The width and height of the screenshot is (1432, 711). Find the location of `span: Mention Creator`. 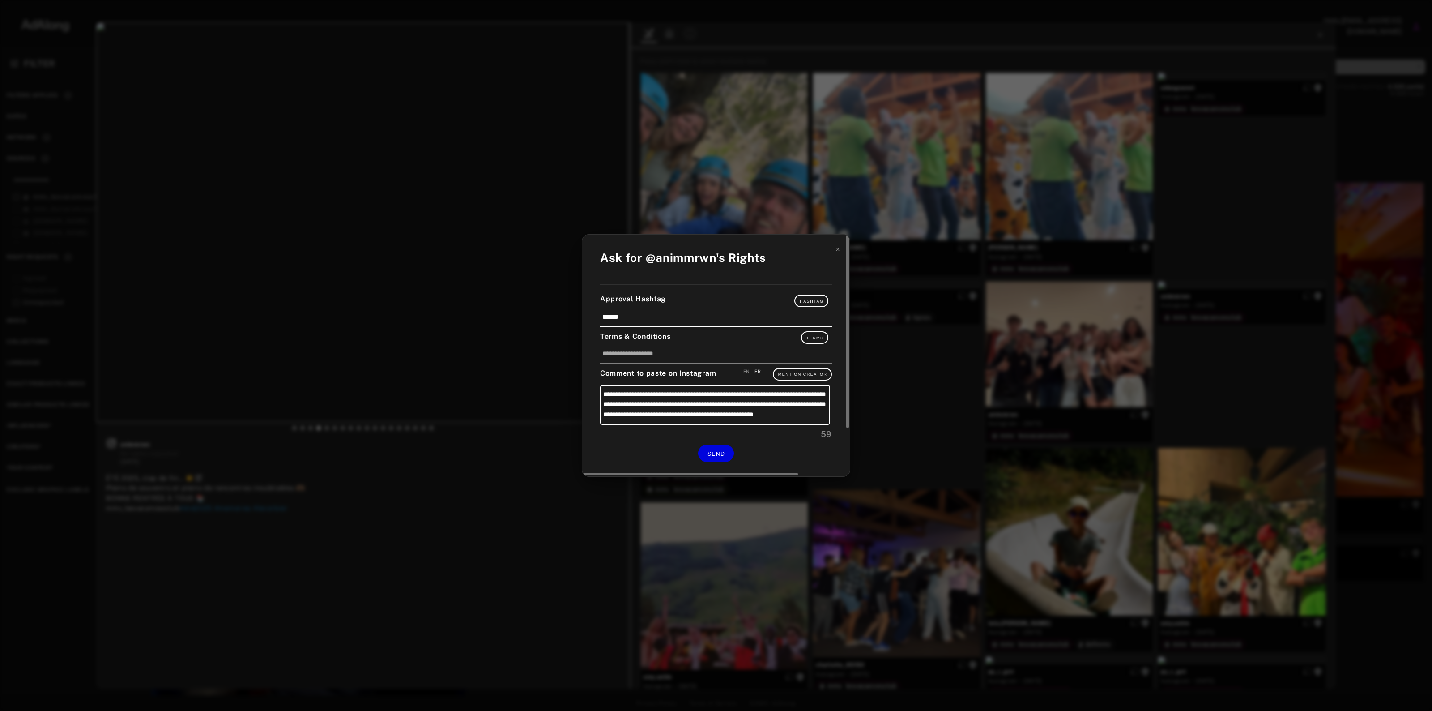

span: Mention Creator is located at coordinates (803, 374).